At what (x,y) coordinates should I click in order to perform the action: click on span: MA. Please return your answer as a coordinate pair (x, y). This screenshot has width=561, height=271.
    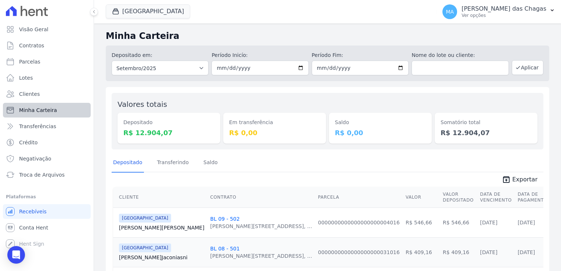
    Looking at the image, I should click on (450, 12).